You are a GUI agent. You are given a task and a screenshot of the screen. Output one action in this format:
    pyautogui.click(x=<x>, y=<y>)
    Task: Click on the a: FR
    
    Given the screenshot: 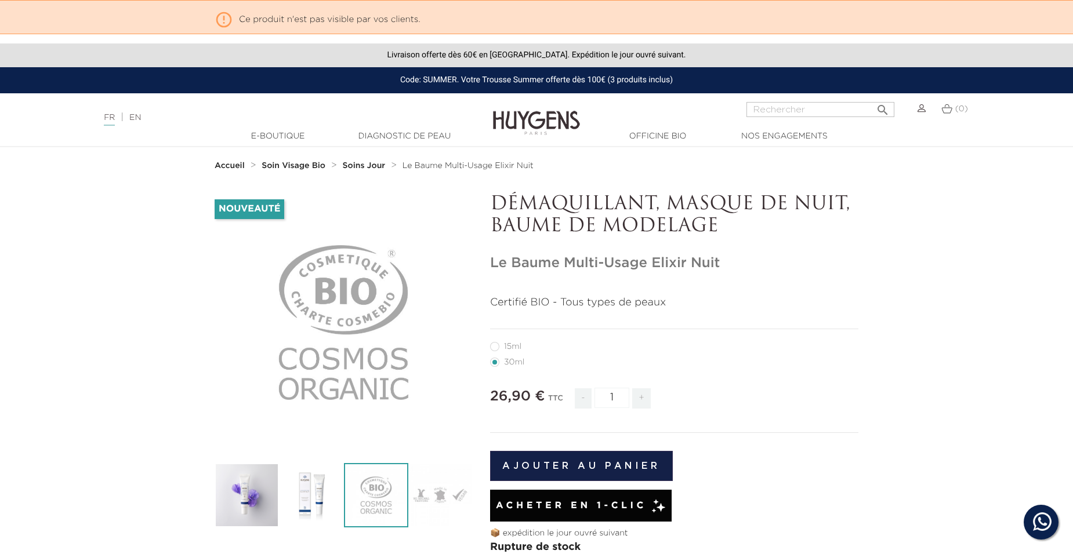 What is the action you would take?
    pyautogui.click(x=109, y=119)
    